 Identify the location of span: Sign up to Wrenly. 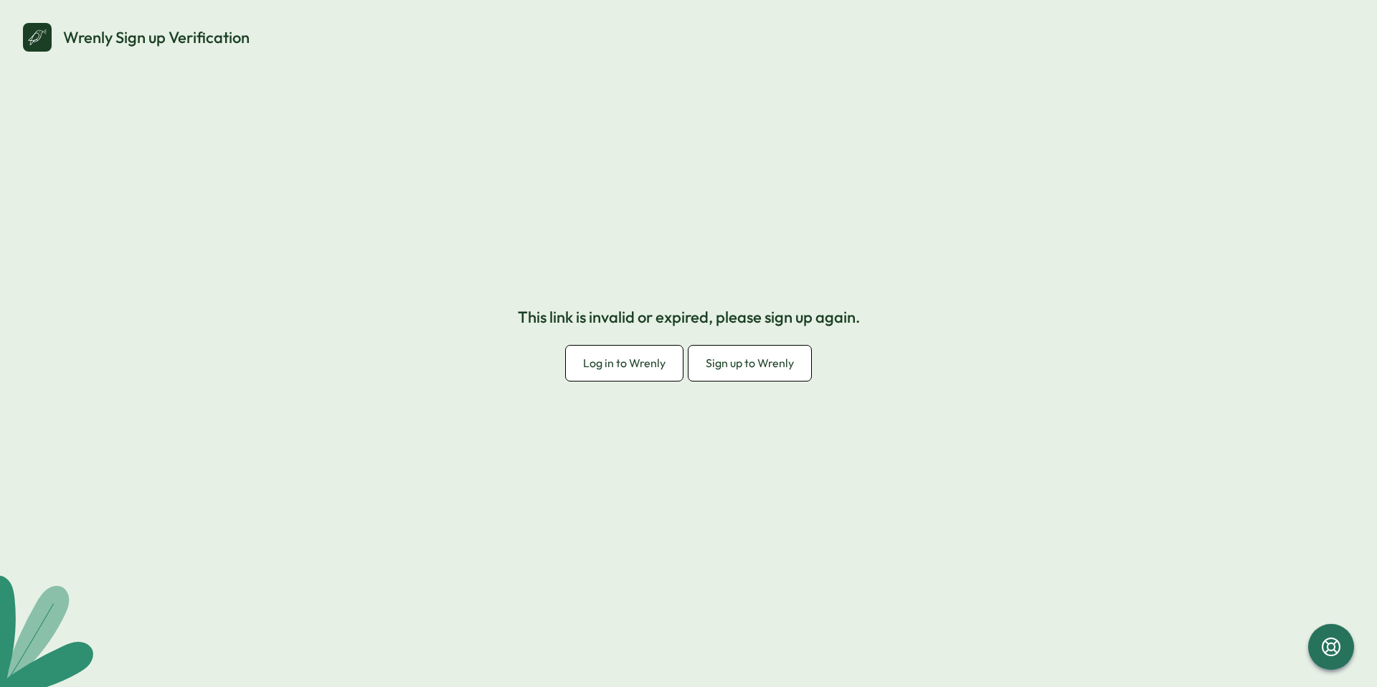
(749, 363).